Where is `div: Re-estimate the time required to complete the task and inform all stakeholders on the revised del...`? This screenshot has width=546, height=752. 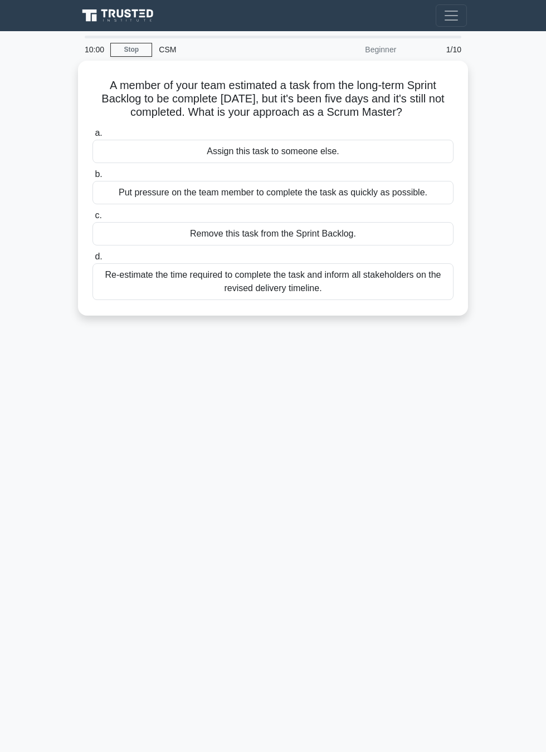 div: Re-estimate the time required to complete the task and inform all stakeholders on the revised del... is located at coordinates (273, 282).